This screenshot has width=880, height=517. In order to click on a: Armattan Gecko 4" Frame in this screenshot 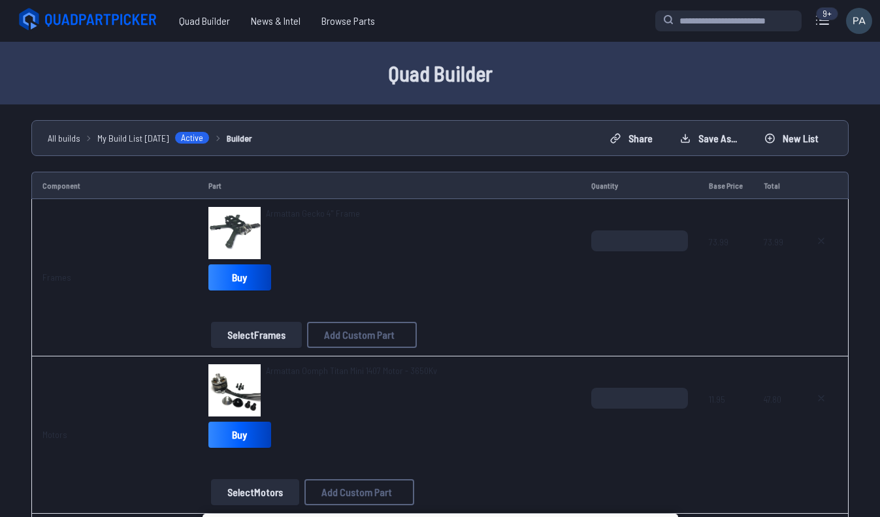, I will do `click(313, 214)`.